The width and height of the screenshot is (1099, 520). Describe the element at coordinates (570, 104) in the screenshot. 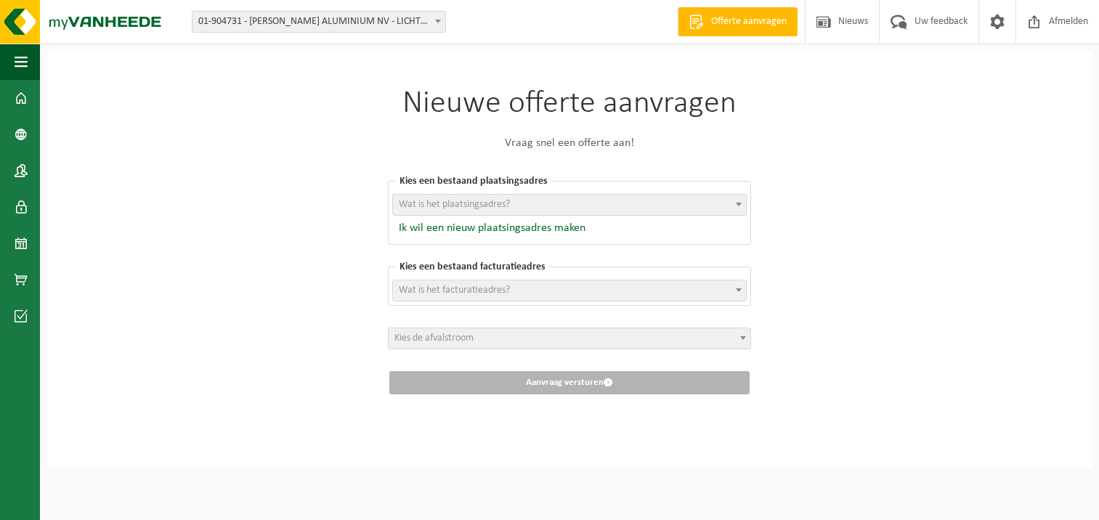

I see `h1: Nieuwe offerte aanvragen` at that location.